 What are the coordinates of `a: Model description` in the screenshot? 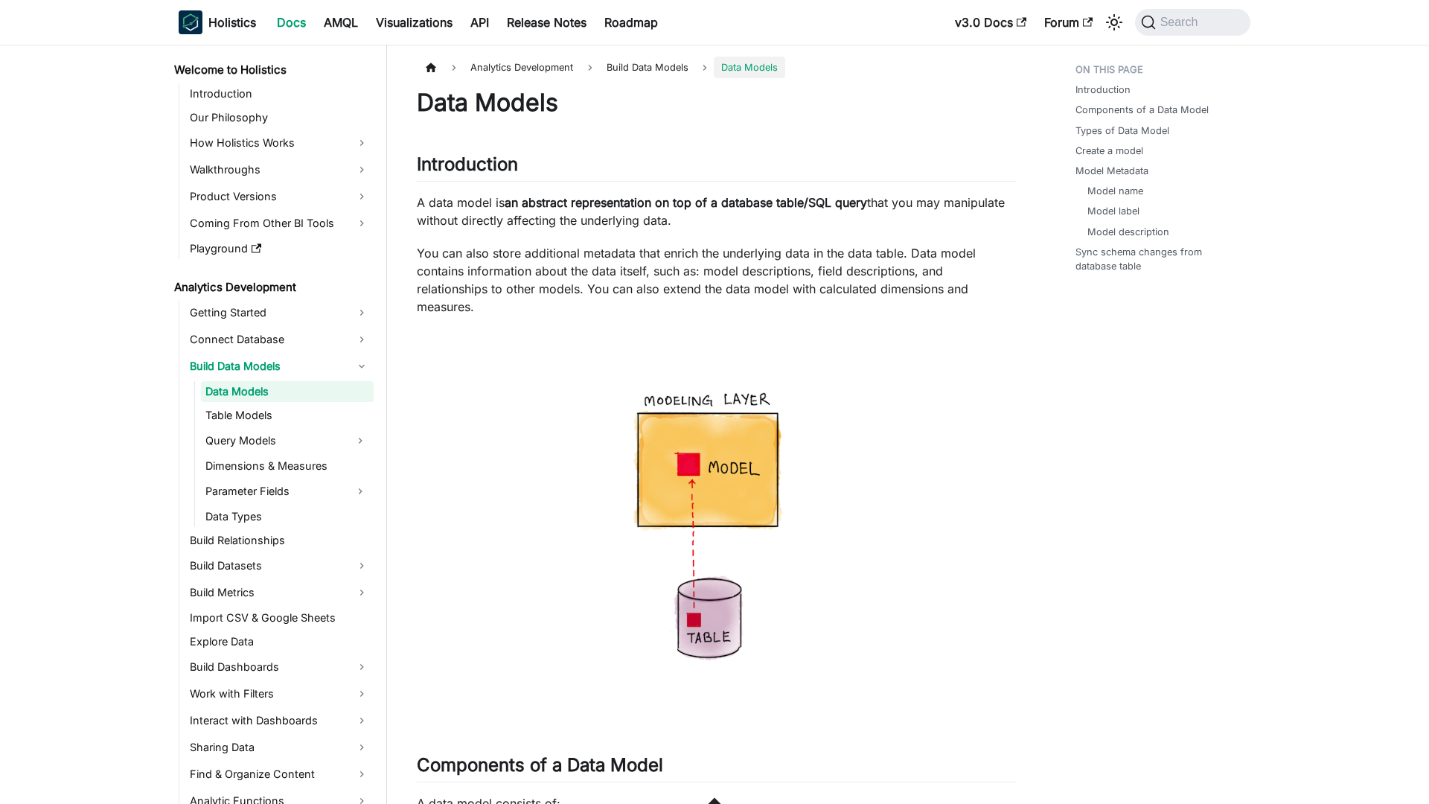 It's located at (1128, 231).